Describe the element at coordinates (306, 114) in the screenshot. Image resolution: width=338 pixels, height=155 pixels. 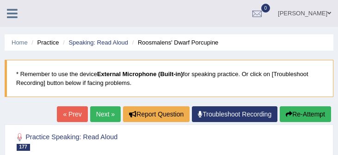
I see `button: Re-Attempt` at that location.